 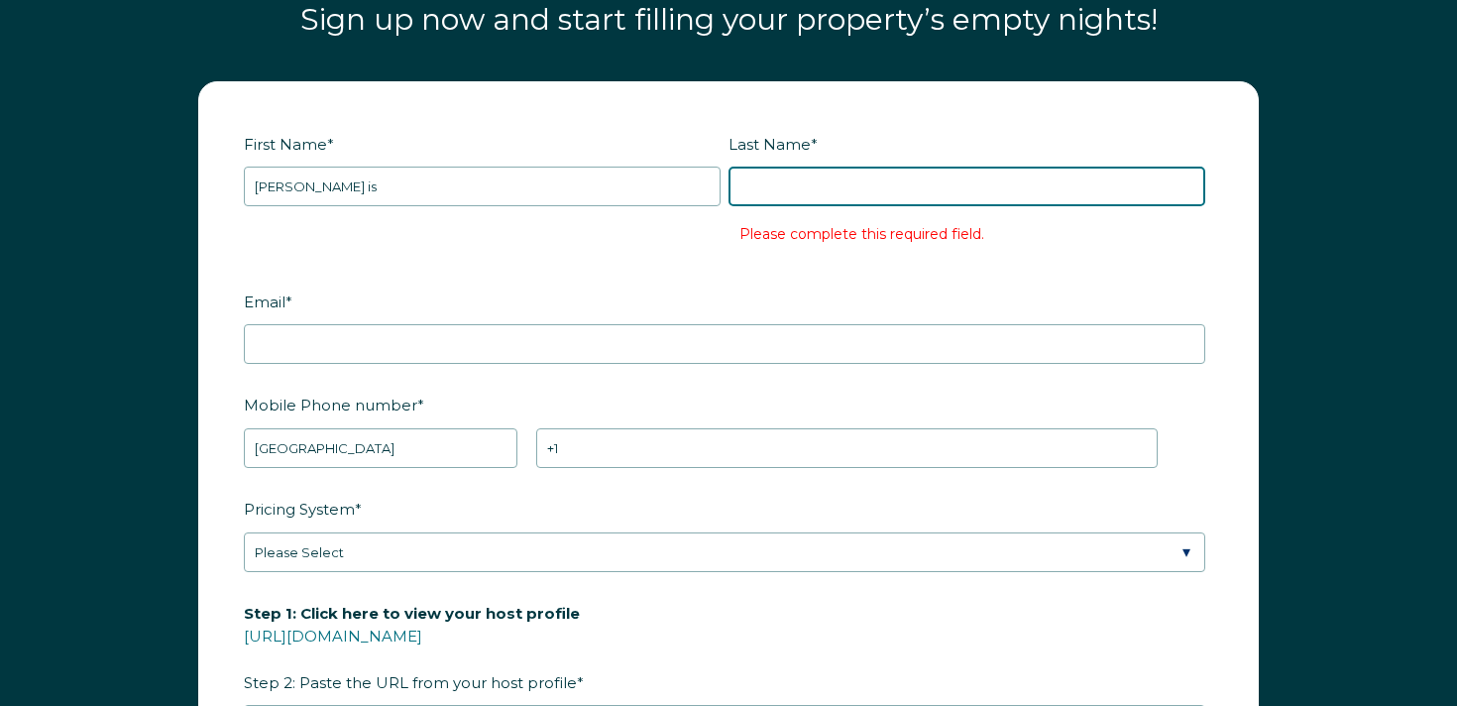 I want to click on span: Step 1: Click here to view your host profile, so click(x=411, y=612).